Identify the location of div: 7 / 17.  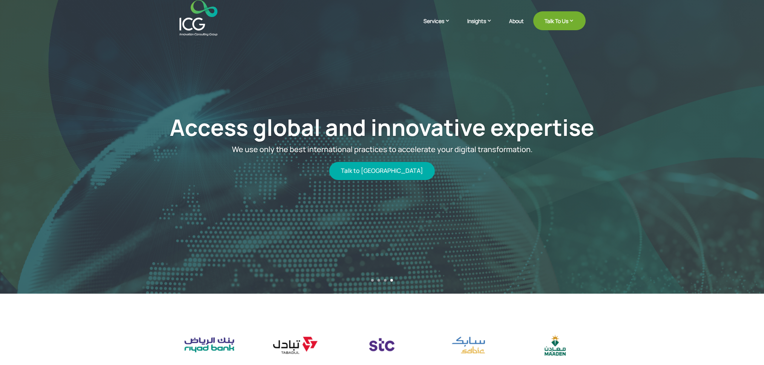
(382, 345).